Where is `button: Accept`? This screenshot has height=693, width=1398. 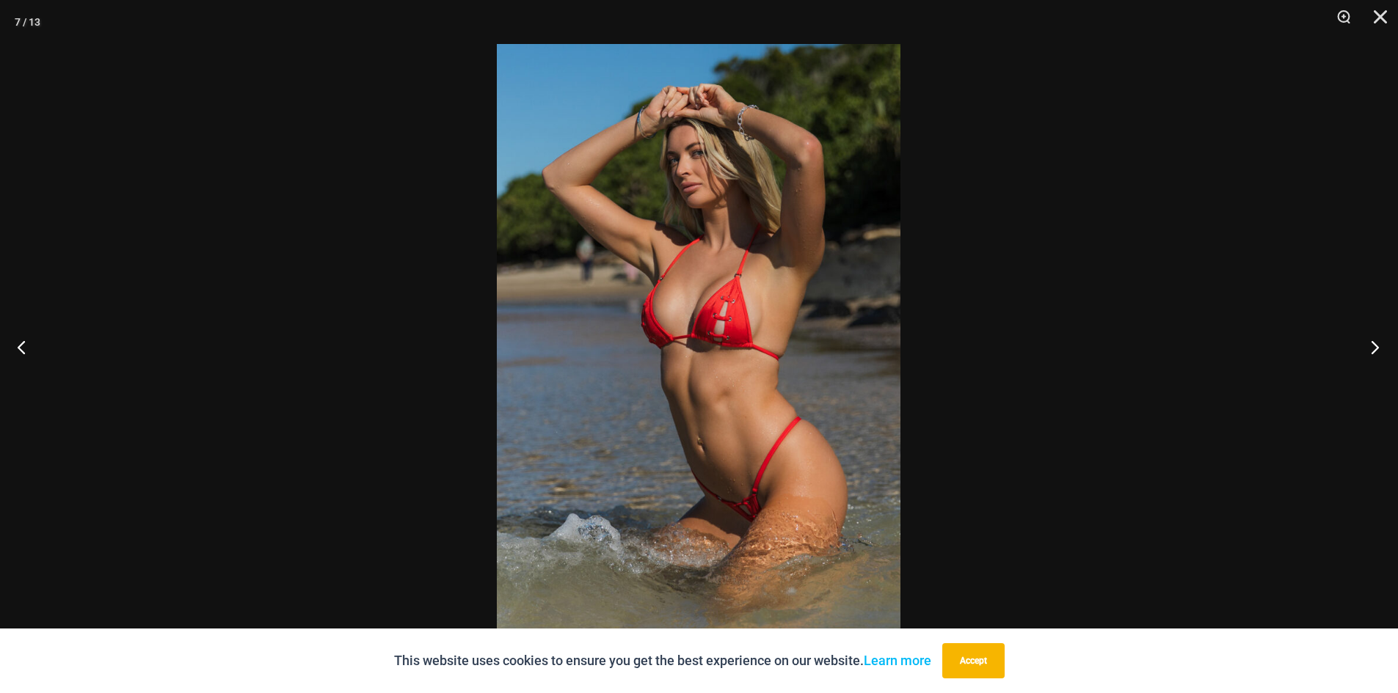 button: Accept is located at coordinates (973, 661).